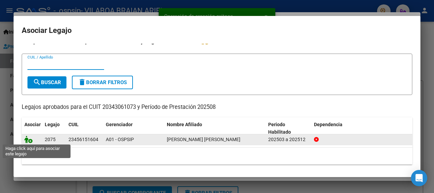  What do you see at coordinates (217, 107) in the screenshot?
I see `p: Legajos aprobados para el CUIT 20343061073 y Período de Prestación 202508` at bounding box center [217, 107].